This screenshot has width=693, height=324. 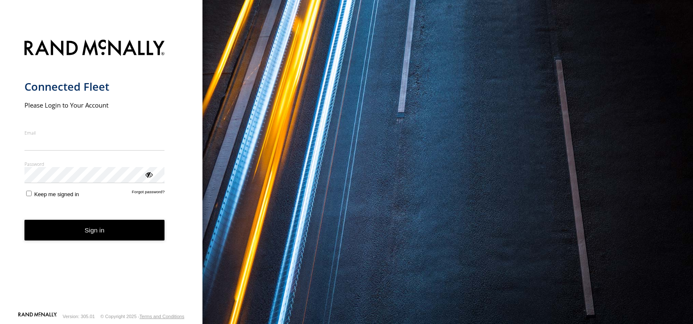 I want to click on span: Keep me signed in, so click(x=56, y=194).